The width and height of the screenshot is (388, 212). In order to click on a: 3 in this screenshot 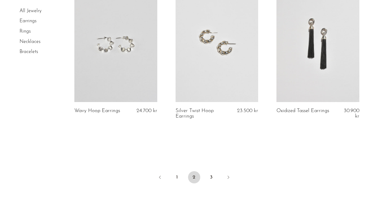, I will do `click(211, 177)`.